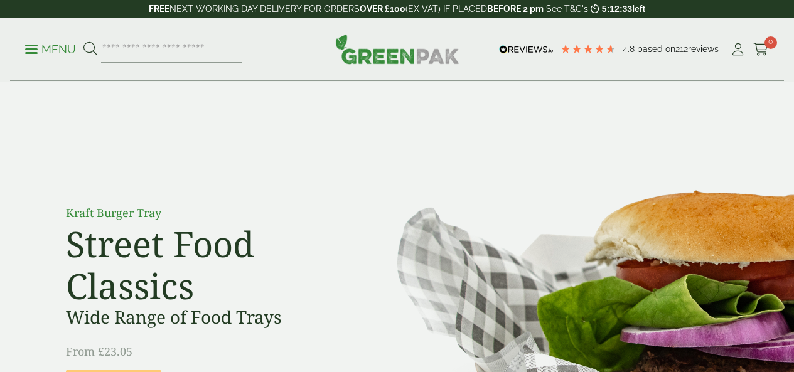  What do you see at coordinates (382, 9) in the screenshot?
I see `strong: OVER £100` at bounding box center [382, 9].